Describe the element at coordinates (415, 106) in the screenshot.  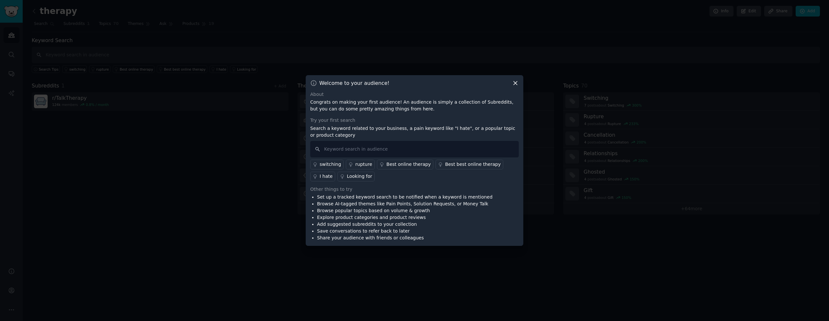
I see `p: Congrats on making your first audience! An audience is simply a collection of Subreddits, but you...` at that location.